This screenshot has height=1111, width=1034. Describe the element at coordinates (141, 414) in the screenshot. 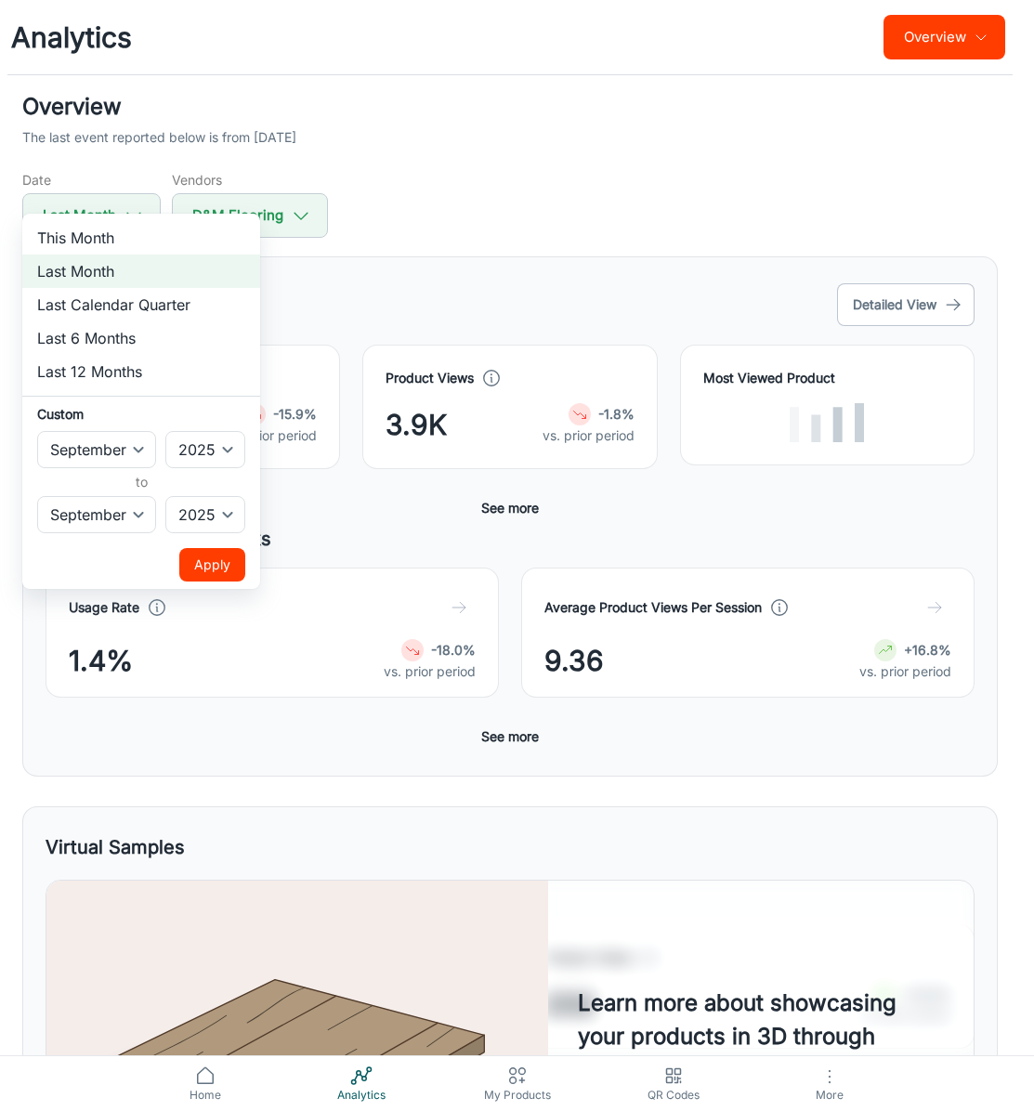

I see `h6: Custom` at that location.